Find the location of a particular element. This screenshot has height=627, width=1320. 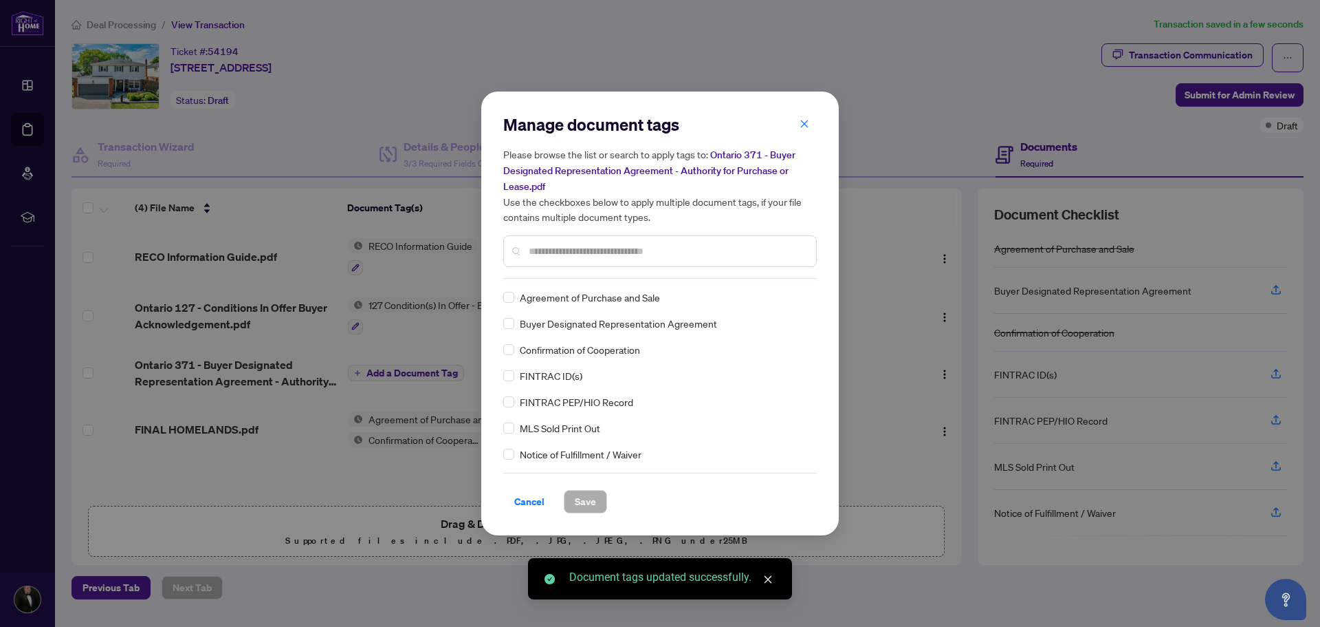

span: FINTRAC PEP/HIO Record is located at coordinates (576, 402).